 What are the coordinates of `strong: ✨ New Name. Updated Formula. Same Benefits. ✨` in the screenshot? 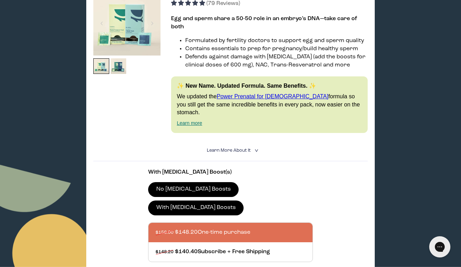 It's located at (246, 86).